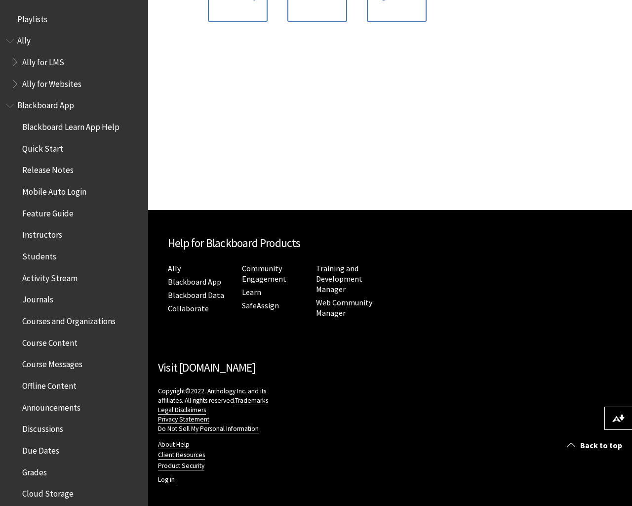  I want to click on a: Client Resources, so click(181, 455).